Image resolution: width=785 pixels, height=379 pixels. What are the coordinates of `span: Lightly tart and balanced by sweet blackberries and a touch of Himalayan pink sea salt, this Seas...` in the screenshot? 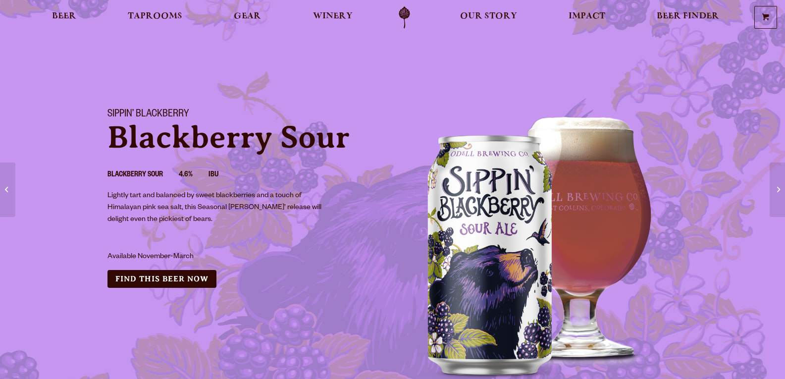 It's located at (215, 208).